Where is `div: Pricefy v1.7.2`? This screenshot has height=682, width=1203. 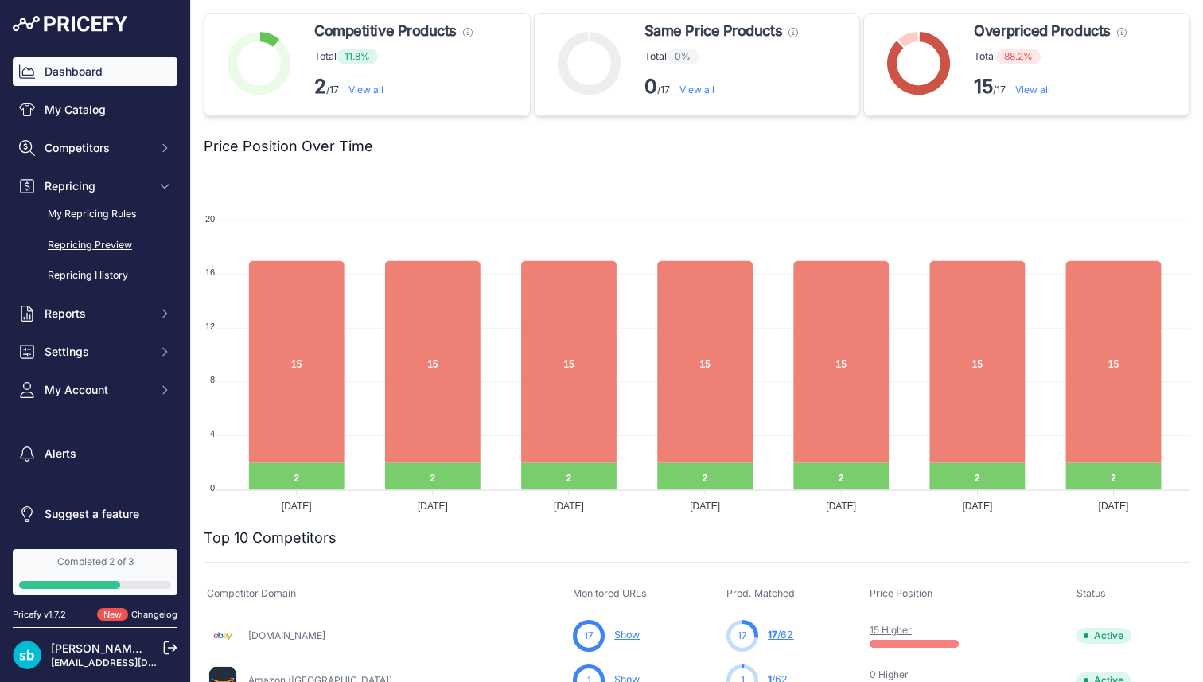
div: Pricefy v1.7.2 is located at coordinates (39, 614).